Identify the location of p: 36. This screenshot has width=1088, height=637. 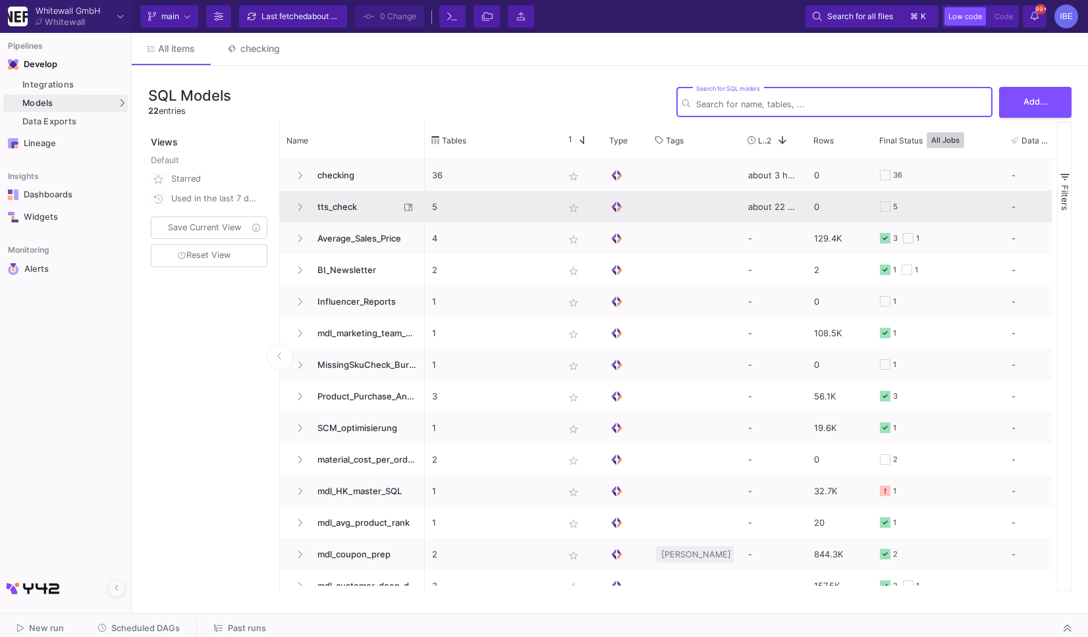
(490, 175).